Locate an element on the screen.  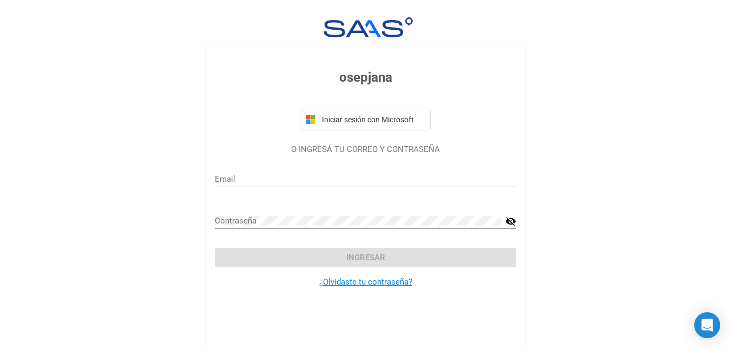
a: ¿Olvidaste tu contraseña? is located at coordinates (366, 282).